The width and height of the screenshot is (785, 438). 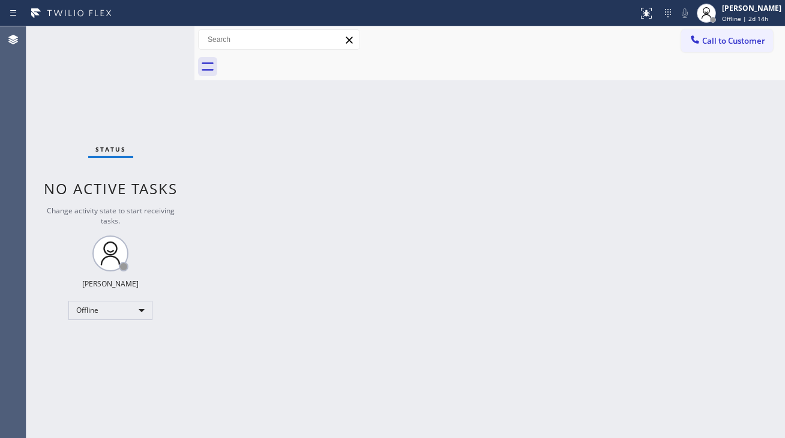 What do you see at coordinates (110, 216) in the screenshot?
I see `span: Change activity state to start receiving tasks.` at bounding box center [110, 216].